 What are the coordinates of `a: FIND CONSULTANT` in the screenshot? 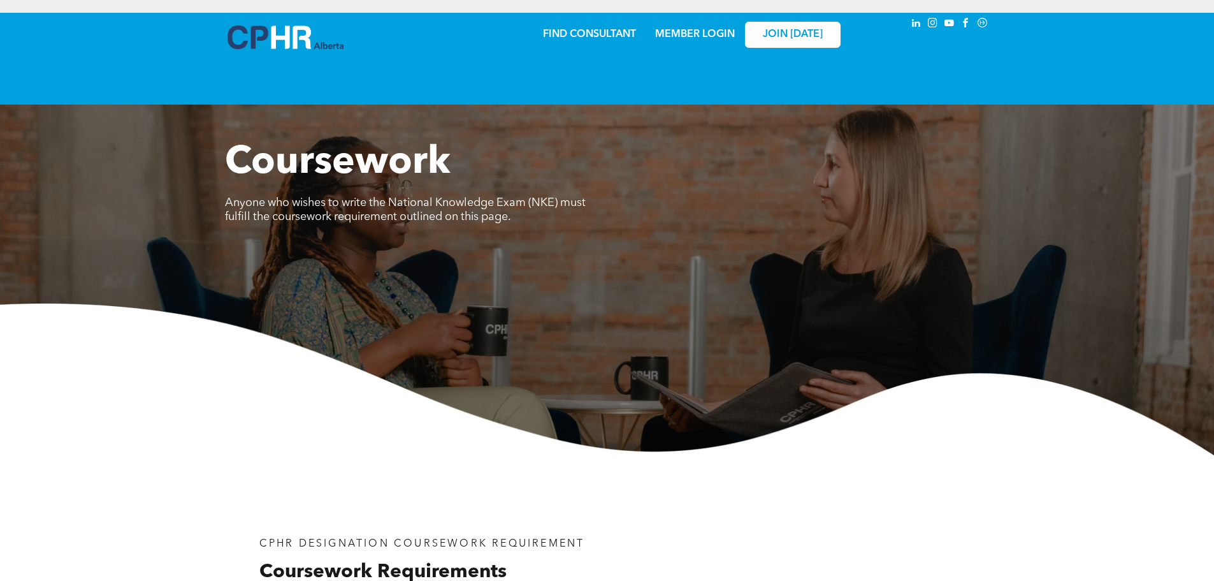 It's located at (589, 34).